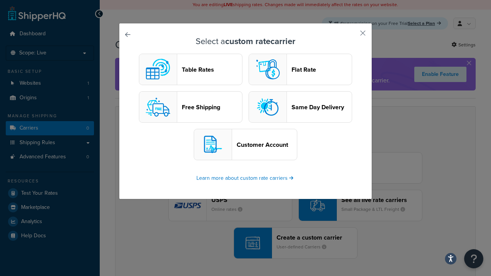 The height and width of the screenshot is (276, 491). What do you see at coordinates (191, 107) in the screenshot?
I see `button: free logoFree Shipping` at bounding box center [191, 107].